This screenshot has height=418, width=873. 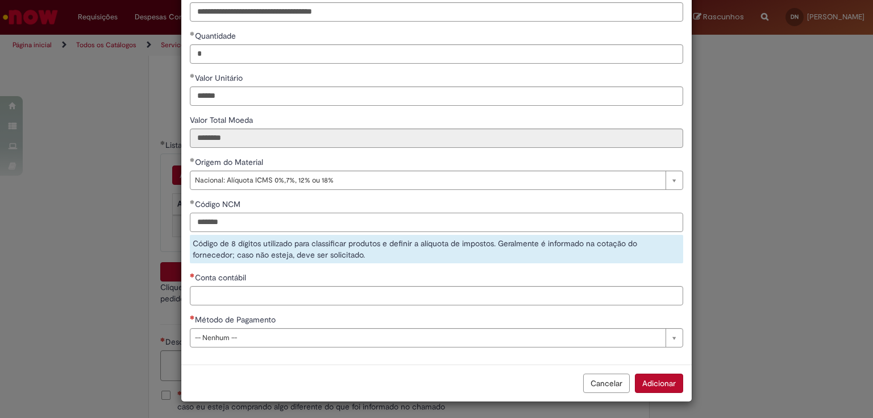 What do you see at coordinates (222, 120) in the screenshot?
I see `span: Somente leitura - Valor Total Moeda` at bounding box center [222, 120].